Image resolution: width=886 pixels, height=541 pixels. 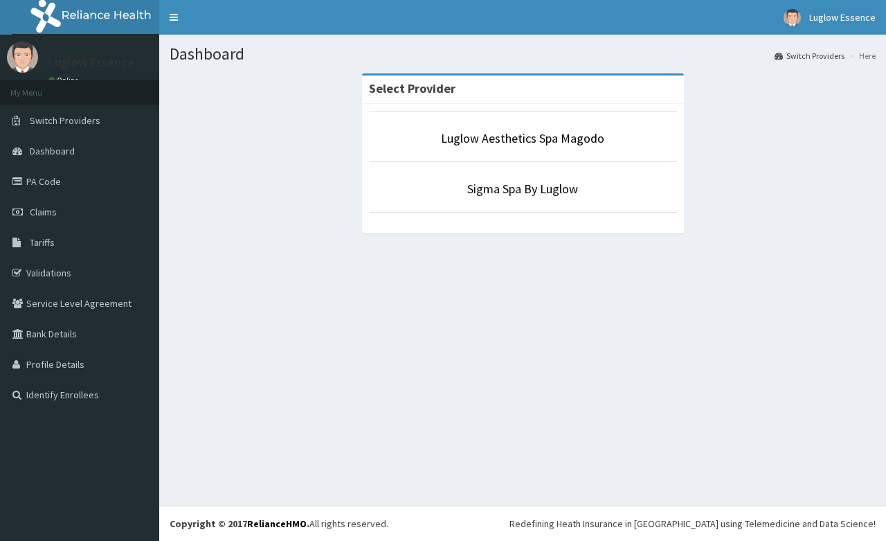 What do you see at coordinates (52, 151) in the screenshot?
I see `span: Dashboard` at bounding box center [52, 151].